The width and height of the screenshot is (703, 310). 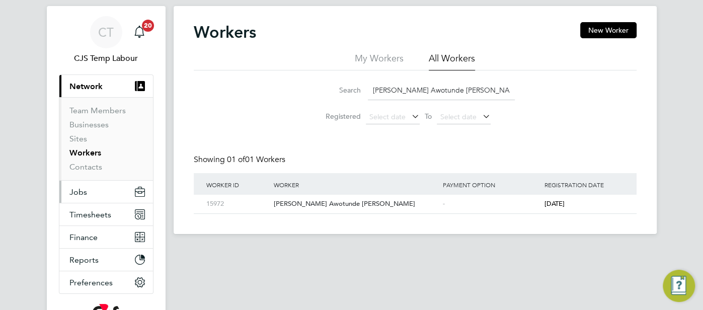 I want to click on label: Registered, so click(x=338, y=116).